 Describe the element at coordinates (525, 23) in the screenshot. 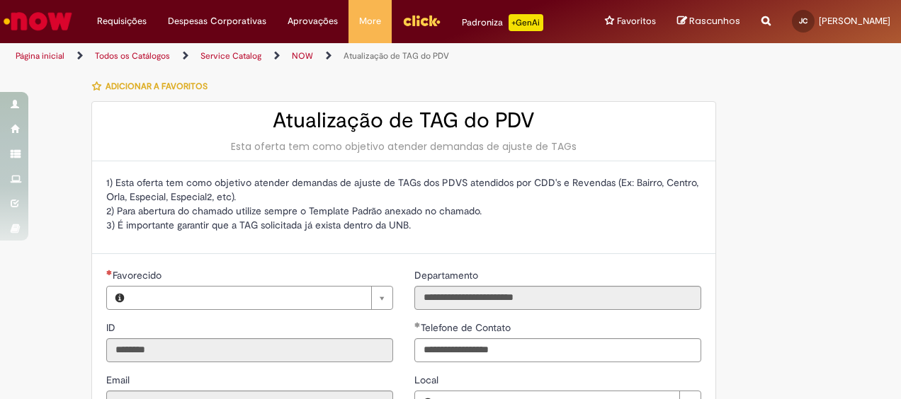

I see `p: +GenAi` at that location.